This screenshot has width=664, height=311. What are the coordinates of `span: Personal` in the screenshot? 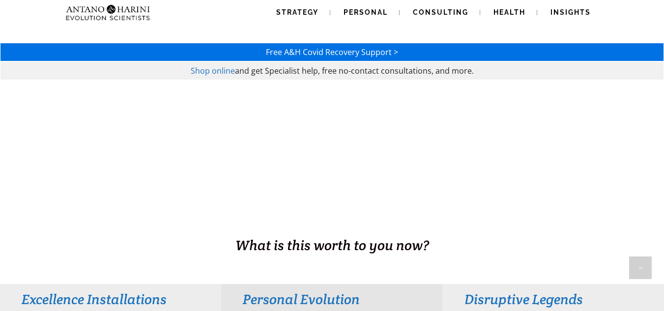 It's located at (365, 12).